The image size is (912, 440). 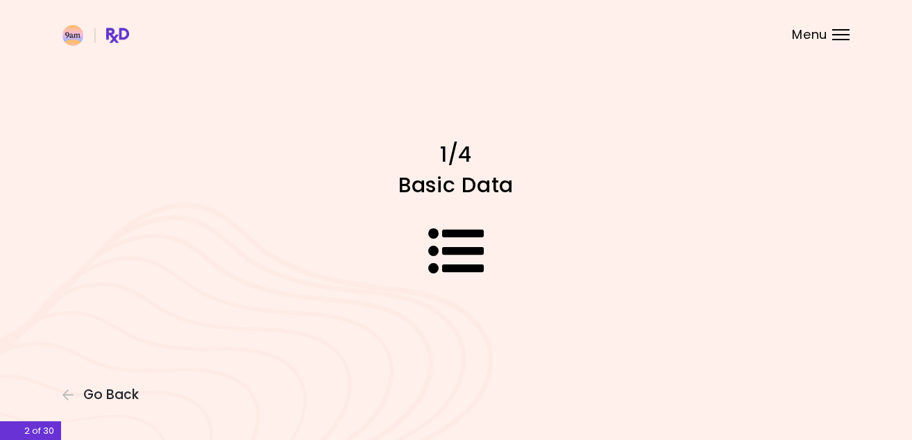 I want to click on span: Go Back, so click(x=111, y=395).